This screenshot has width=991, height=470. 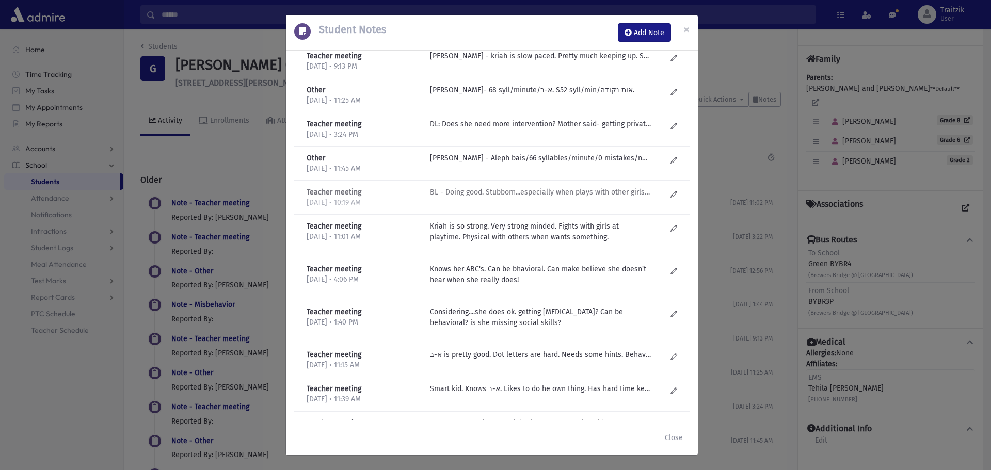 What do you see at coordinates (348, 29) in the screenshot?
I see `h5: Student Notes` at bounding box center [348, 29].